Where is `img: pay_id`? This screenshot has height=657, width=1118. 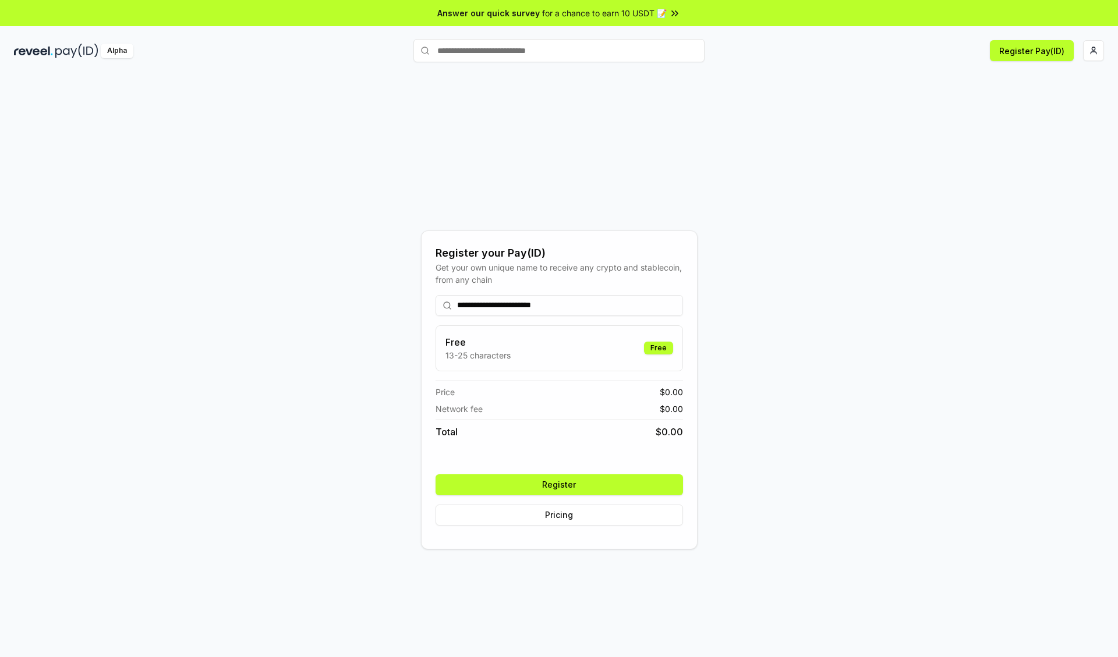 img: pay_id is located at coordinates (77, 51).